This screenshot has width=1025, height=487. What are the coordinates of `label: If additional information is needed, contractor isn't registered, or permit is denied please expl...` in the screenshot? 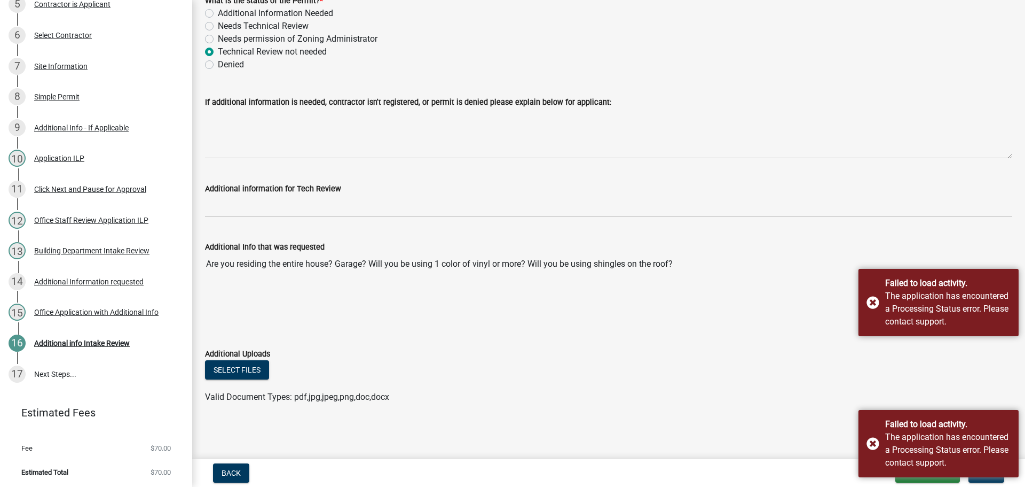 It's located at (408, 103).